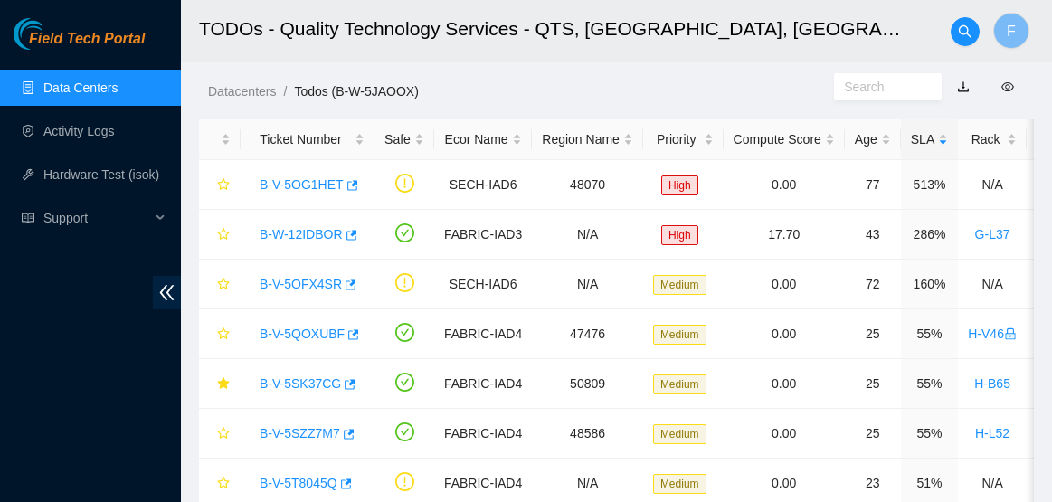 This screenshot has height=502, width=1052. I want to click on span: F, so click(1012, 31).